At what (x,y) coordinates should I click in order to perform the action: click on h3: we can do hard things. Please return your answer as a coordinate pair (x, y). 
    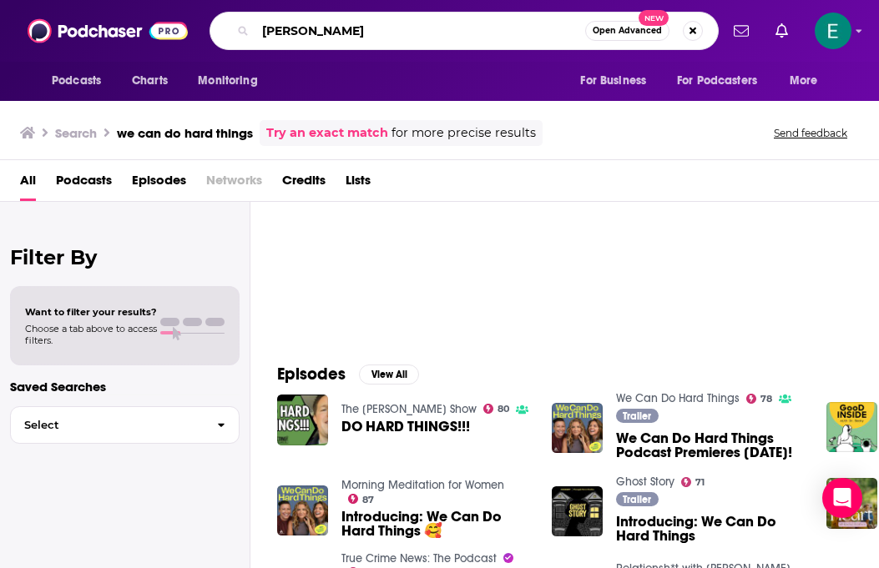
    Looking at the image, I should click on (184, 133).